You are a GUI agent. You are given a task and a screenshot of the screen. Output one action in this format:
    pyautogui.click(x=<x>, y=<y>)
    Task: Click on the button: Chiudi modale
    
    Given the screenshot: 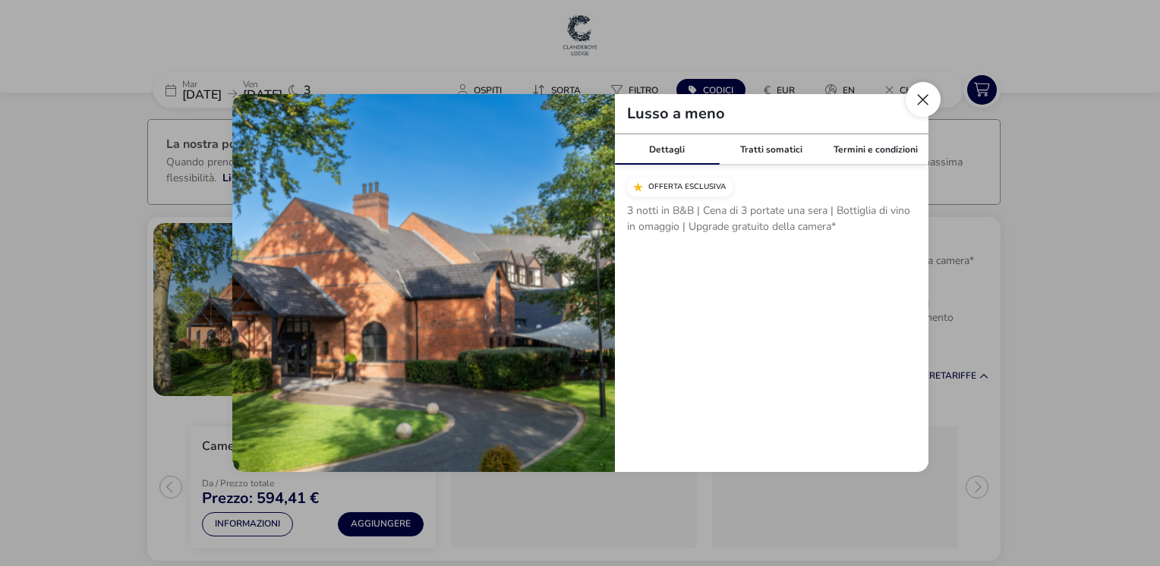 What is the action you would take?
    pyautogui.click(x=923, y=99)
    